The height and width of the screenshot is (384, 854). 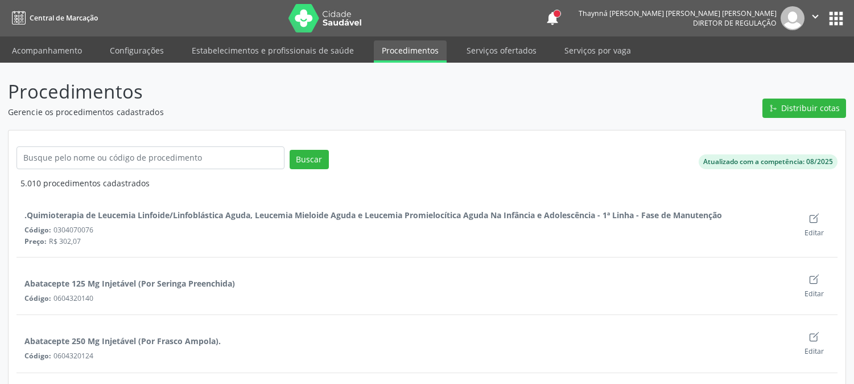 What do you see at coordinates (552, 18) in the screenshot?
I see `button: notifications` at bounding box center [552, 18].